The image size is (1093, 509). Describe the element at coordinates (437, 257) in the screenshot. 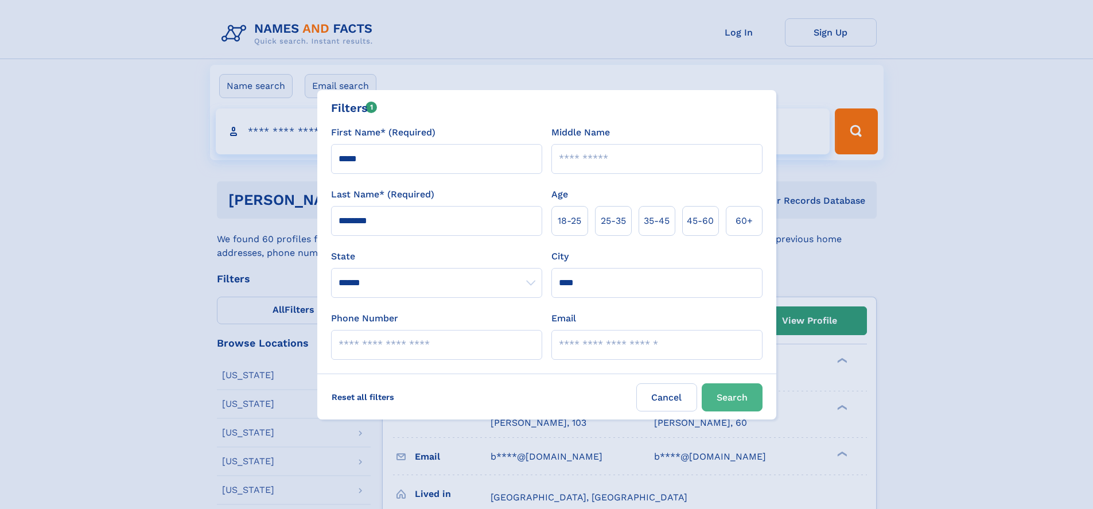

I see `label: State` at that location.